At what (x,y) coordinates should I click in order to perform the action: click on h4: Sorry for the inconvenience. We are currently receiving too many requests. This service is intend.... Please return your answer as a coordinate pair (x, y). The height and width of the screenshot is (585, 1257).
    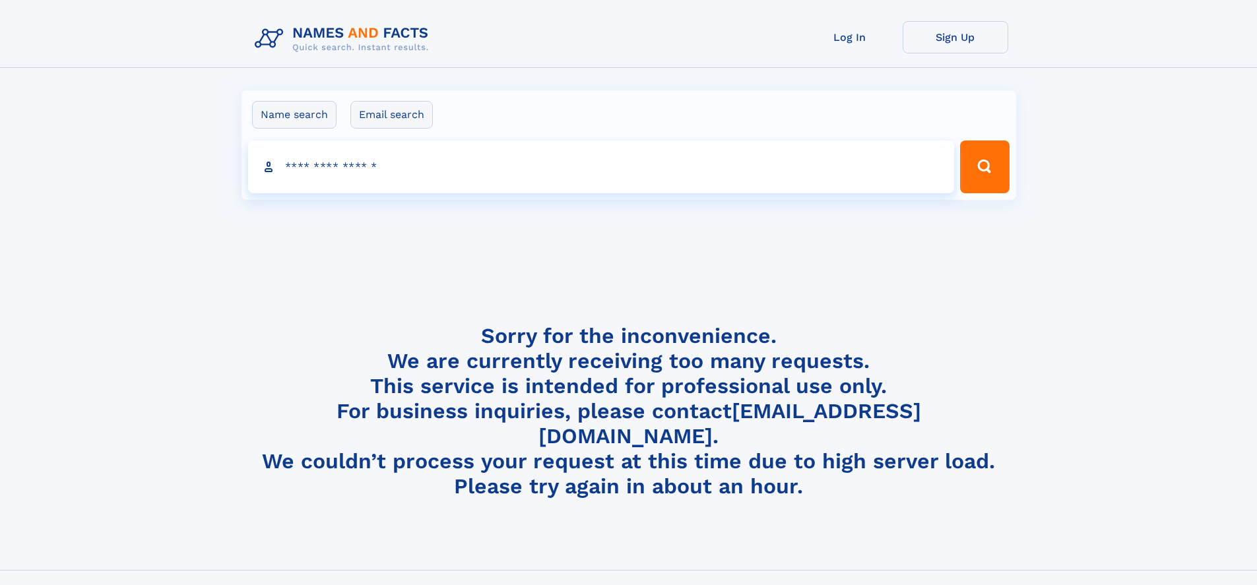
    Looking at the image, I should click on (629, 411).